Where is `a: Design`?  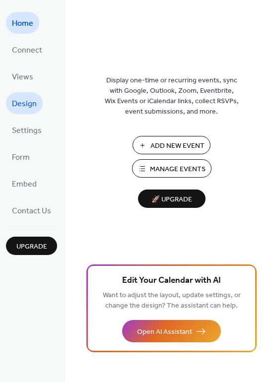
a: Design is located at coordinates (24, 103).